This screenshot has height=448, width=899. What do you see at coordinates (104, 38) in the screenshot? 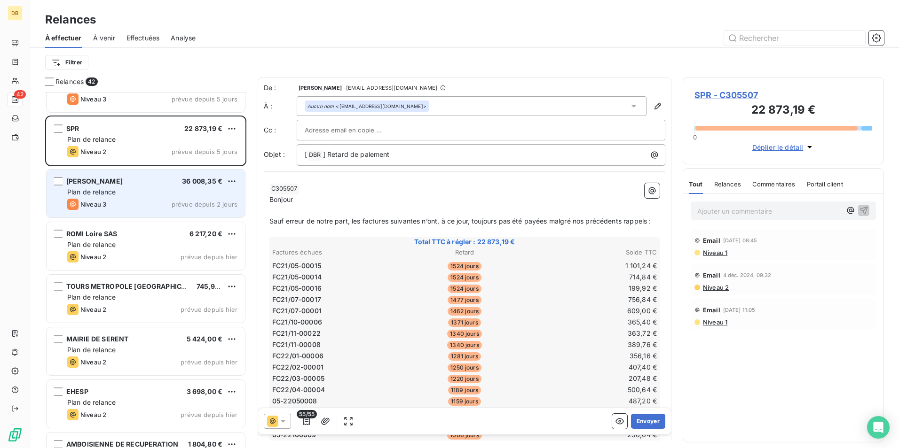
I see `span: À venir` at bounding box center [104, 38].